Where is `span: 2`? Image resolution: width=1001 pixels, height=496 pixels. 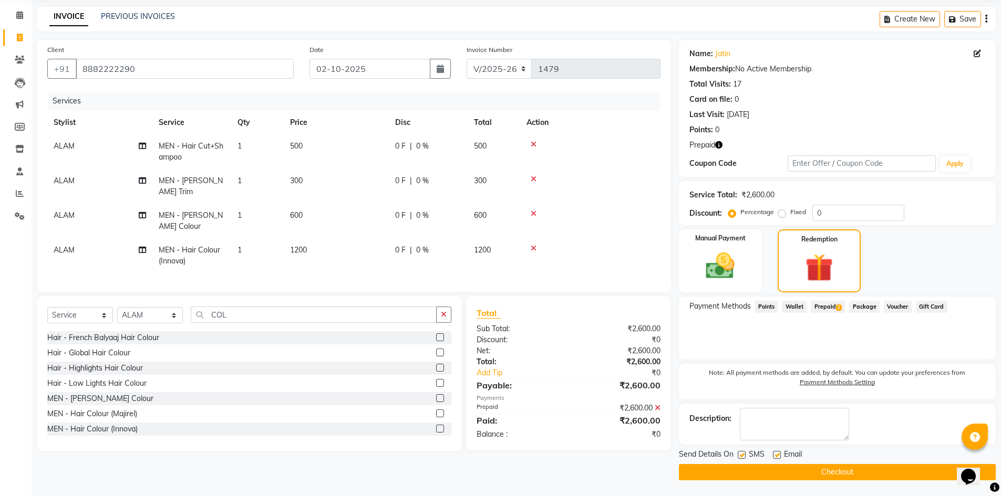
span: 2 is located at coordinates (838, 308).